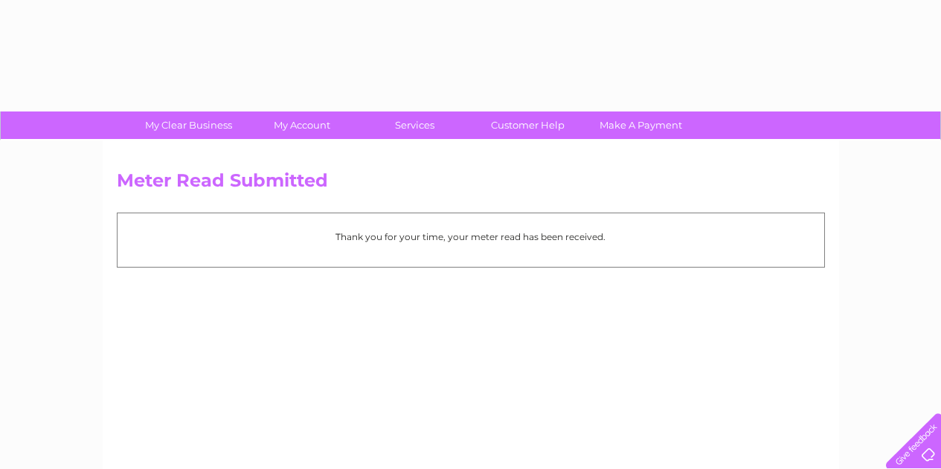  I want to click on a: Make A Payment, so click(641, 125).